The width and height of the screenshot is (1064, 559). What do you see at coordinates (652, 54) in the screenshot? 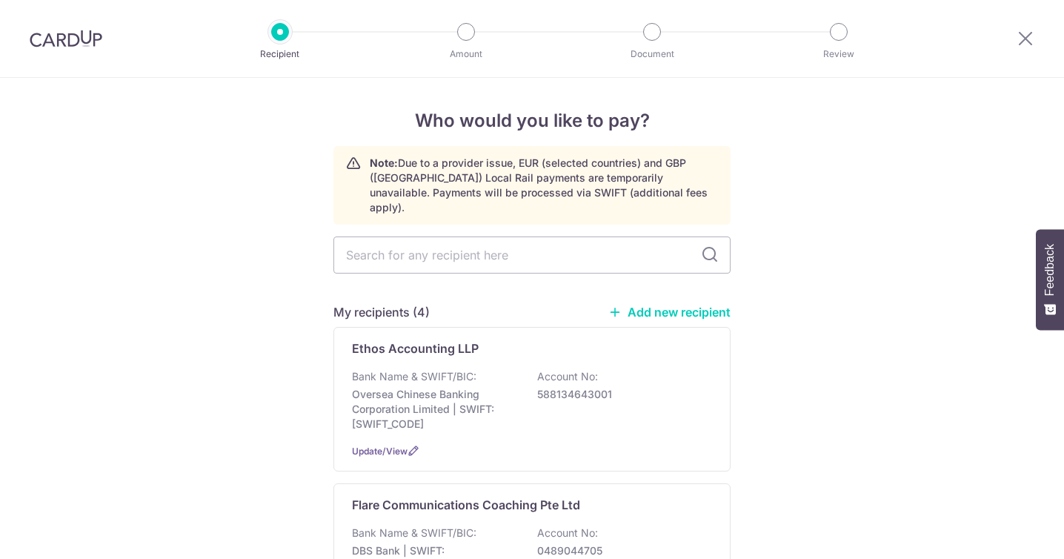
I see `p: Document` at bounding box center [652, 54].